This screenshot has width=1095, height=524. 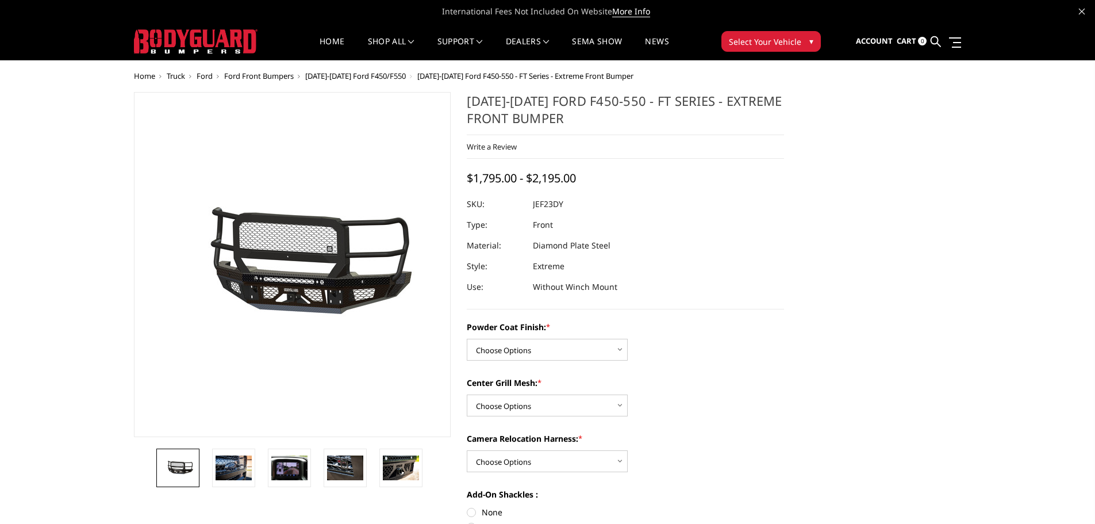 What do you see at coordinates (874, 41) in the screenshot?
I see `span: Account` at bounding box center [874, 41].